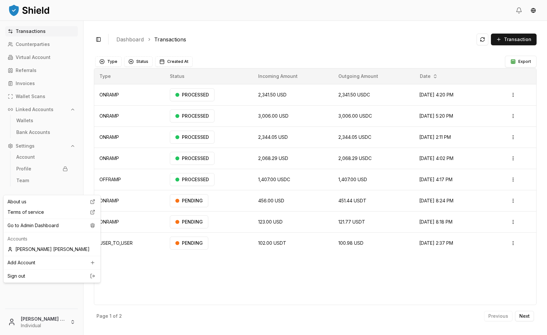  I want to click on div: About us, so click(52, 202).